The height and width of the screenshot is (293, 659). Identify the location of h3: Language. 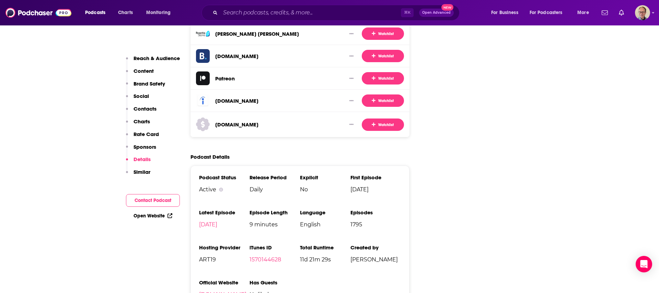
(325, 212).